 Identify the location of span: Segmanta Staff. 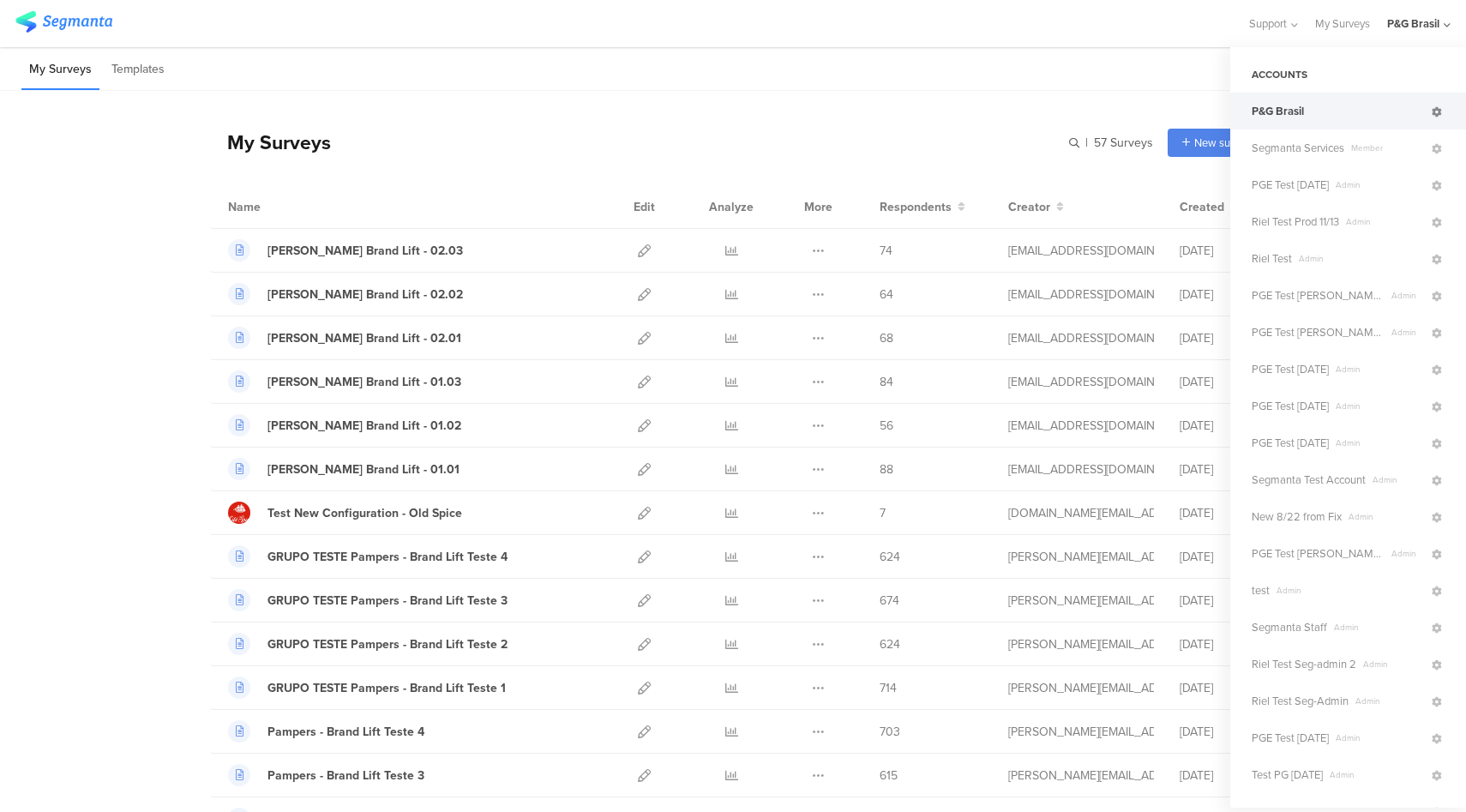
(1290, 626).